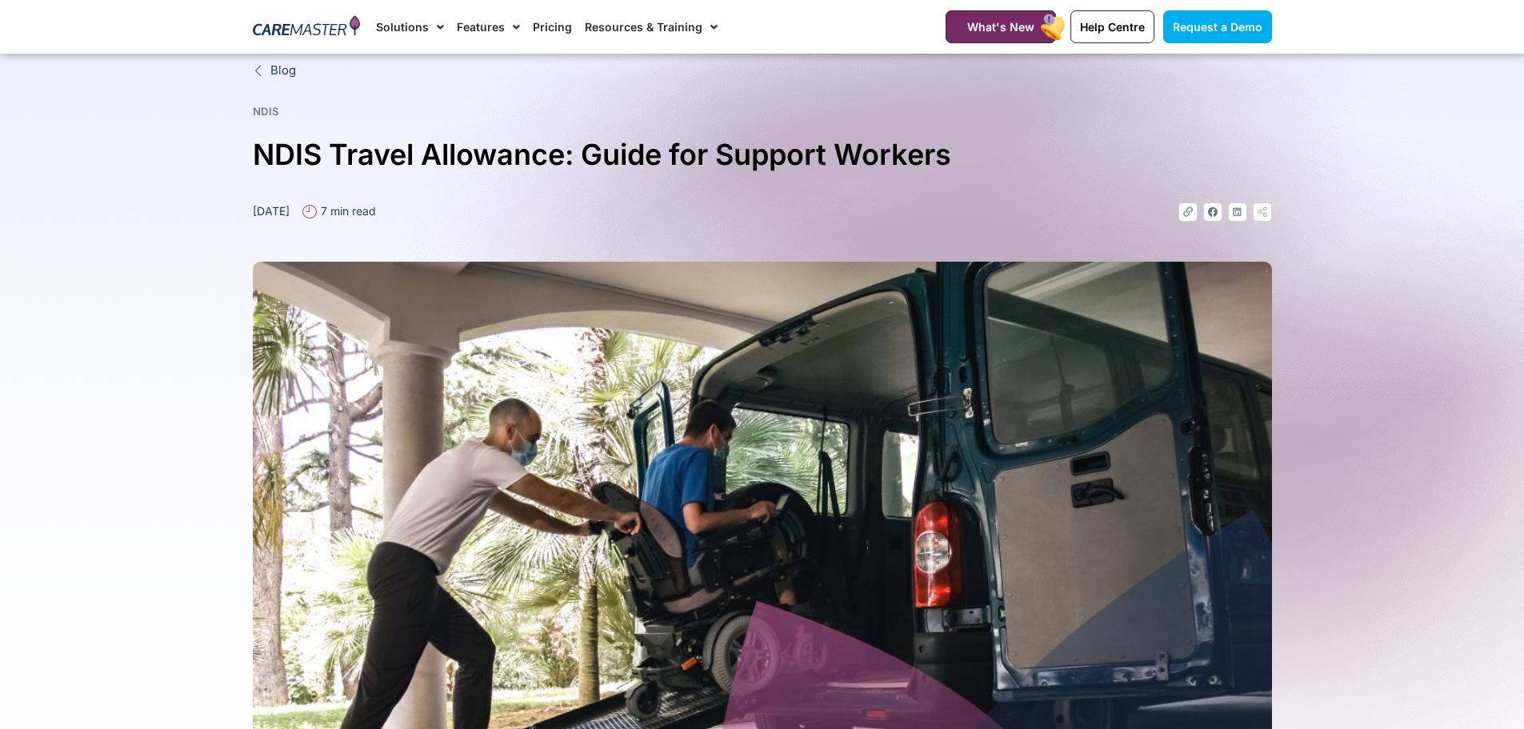 Image resolution: width=1524 pixels, height=729 pixels. Describe the element at coordinates (1001, 26) in the screenshot. I see `span: What's New` at that location.